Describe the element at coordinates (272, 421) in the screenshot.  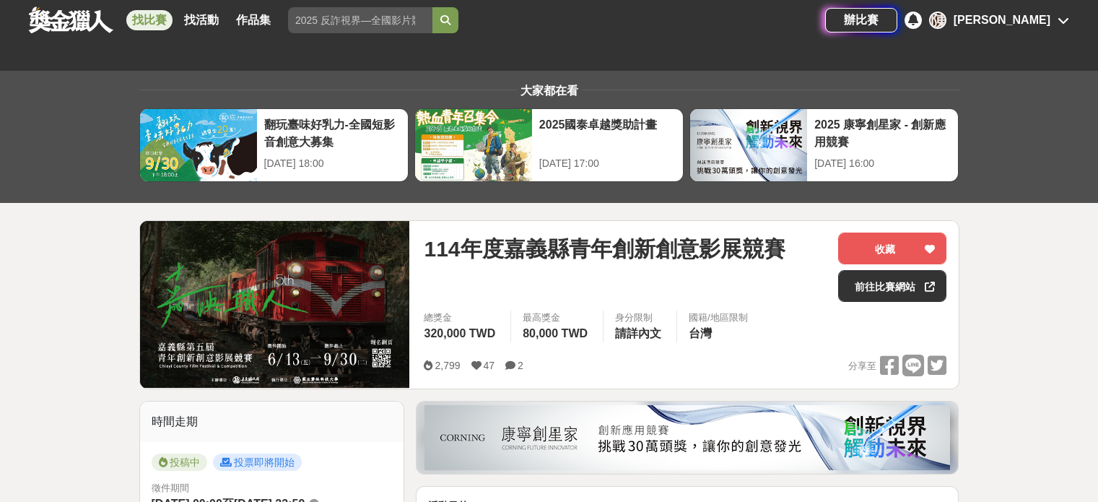
I see `div: 時間走期` at that location.